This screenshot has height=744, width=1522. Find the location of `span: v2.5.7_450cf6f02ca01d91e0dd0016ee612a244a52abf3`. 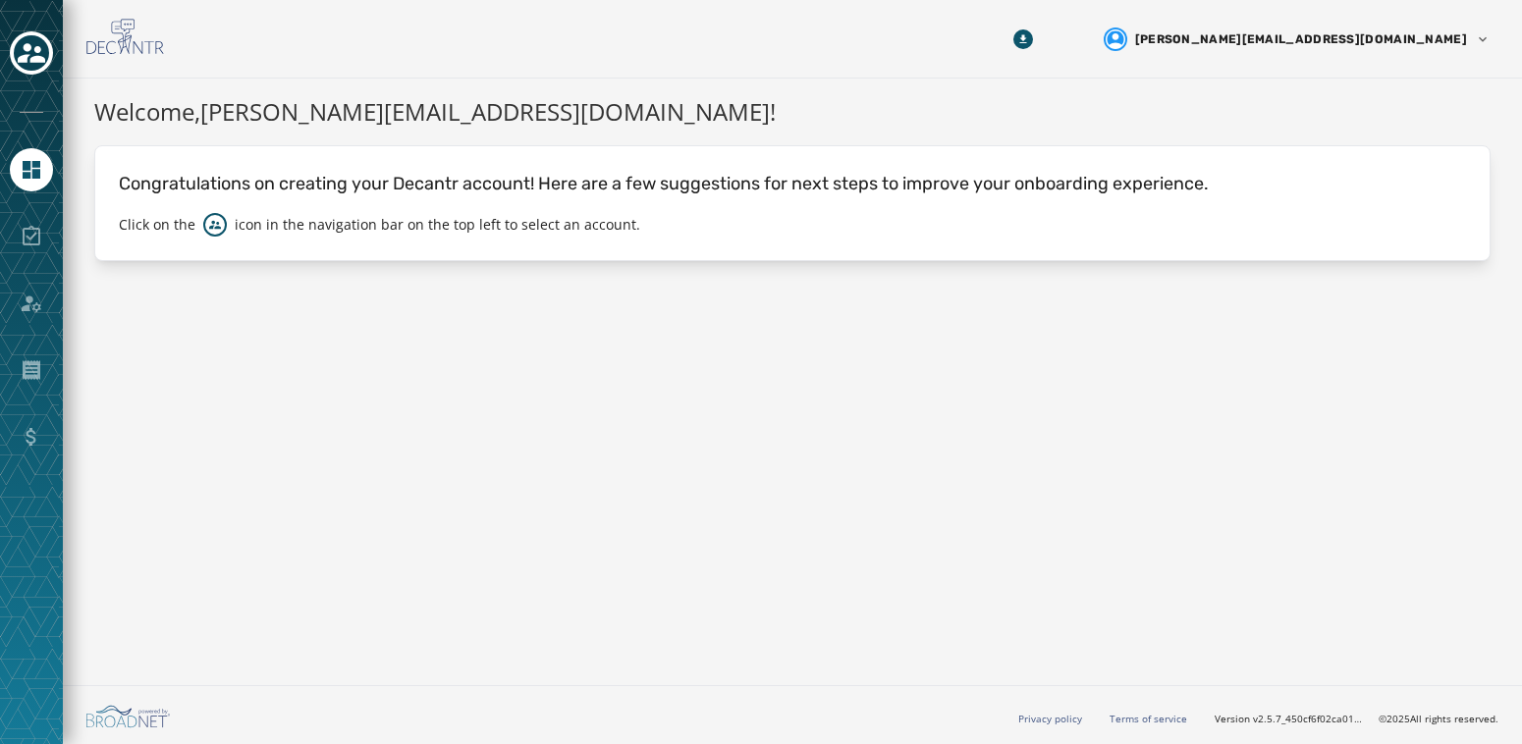

span: v2.5.7_450cf6f02ca01d91e0dd0016ee612a244a52abf3 is located at coordinates (1308, 719).